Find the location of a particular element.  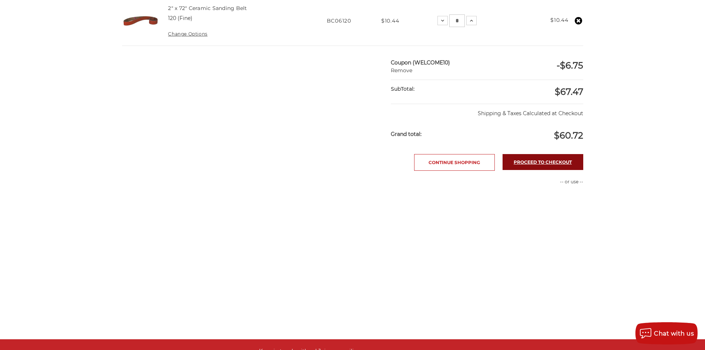

span: $67.47 is located at coordinates (569, 91).